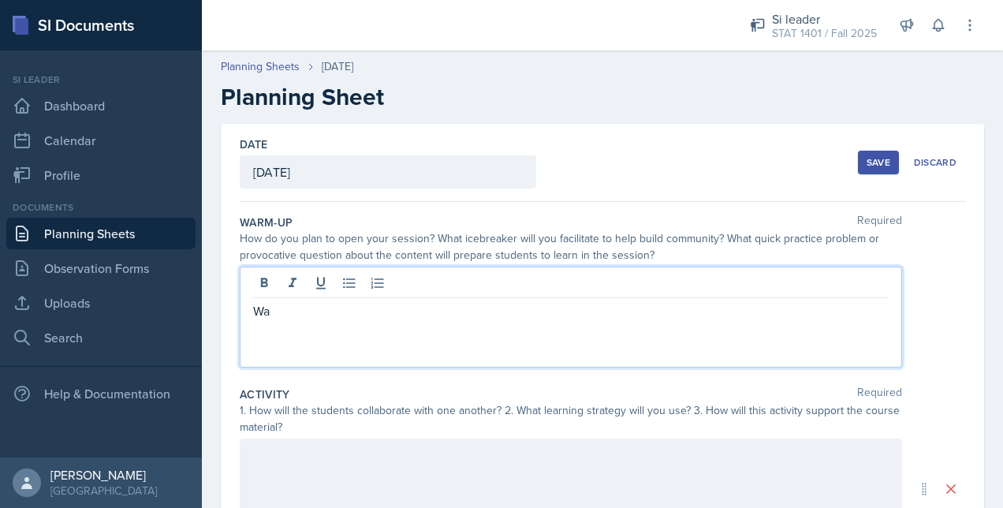 This screenshot has width=1003, height=508. What do you see at coordinates (571, 311) in the screenshot?
I see `p: Wa` at bounding box center [571, 311].